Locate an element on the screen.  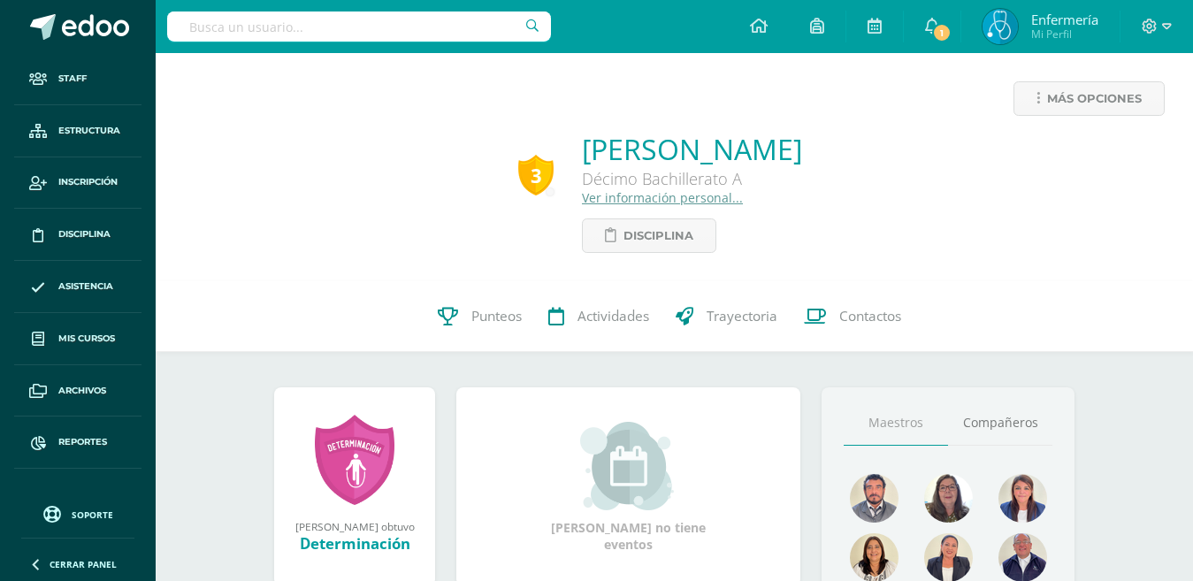
img: aefa6dbabf641819c41d1760b7b82962.png is located at coordinates (1022, 498).